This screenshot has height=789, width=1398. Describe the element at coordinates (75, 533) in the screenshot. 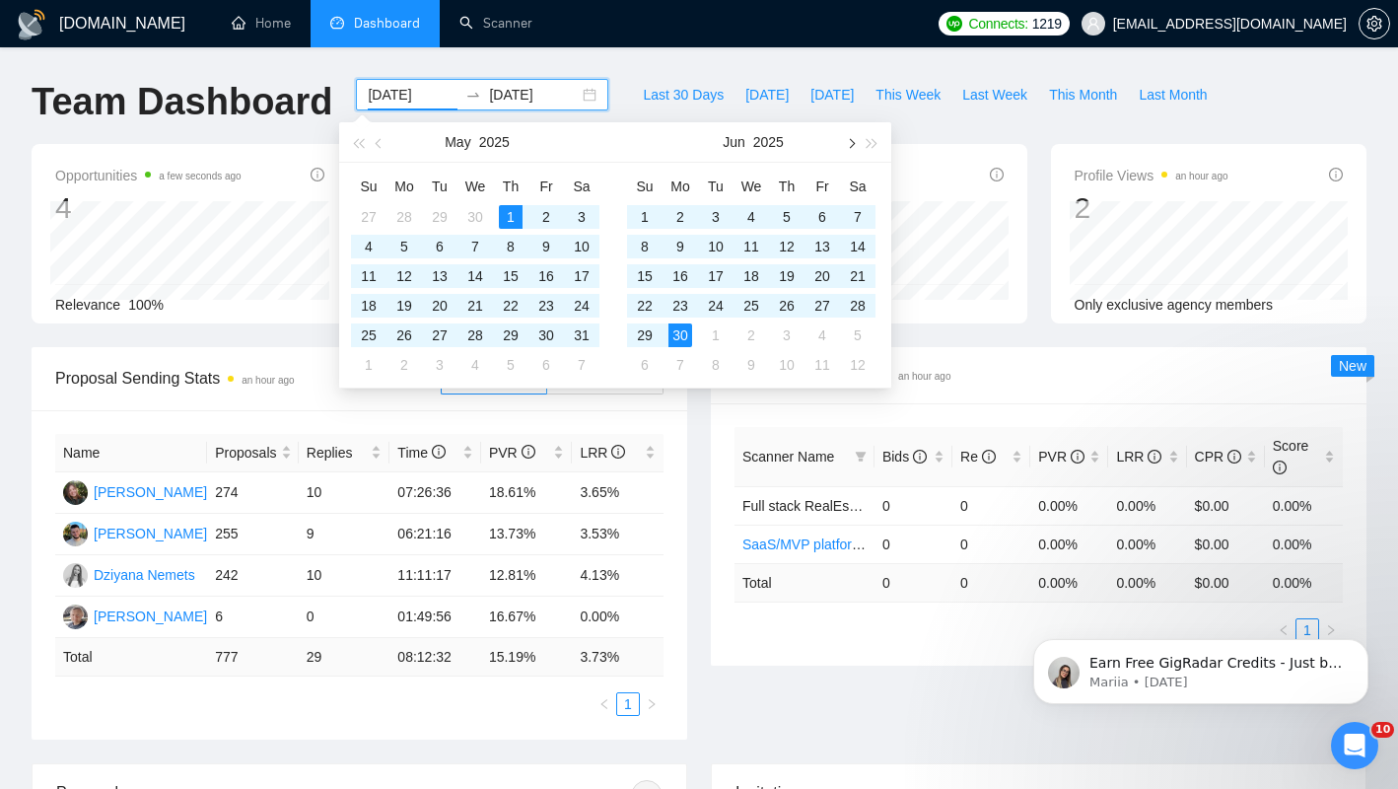

I see `img: AK` at that location.